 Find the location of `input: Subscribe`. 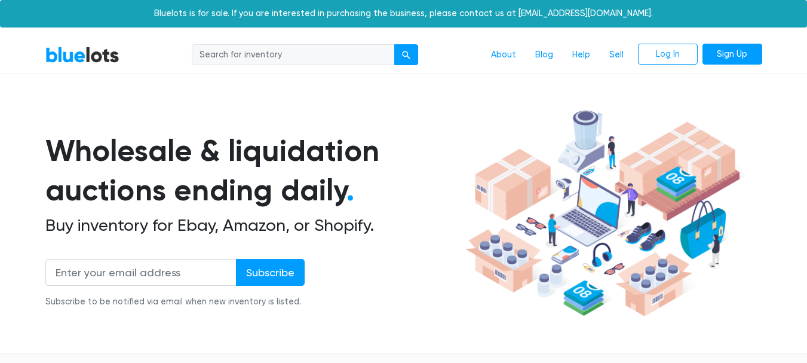

input: Subscribe is located at coordinates (270, 272).